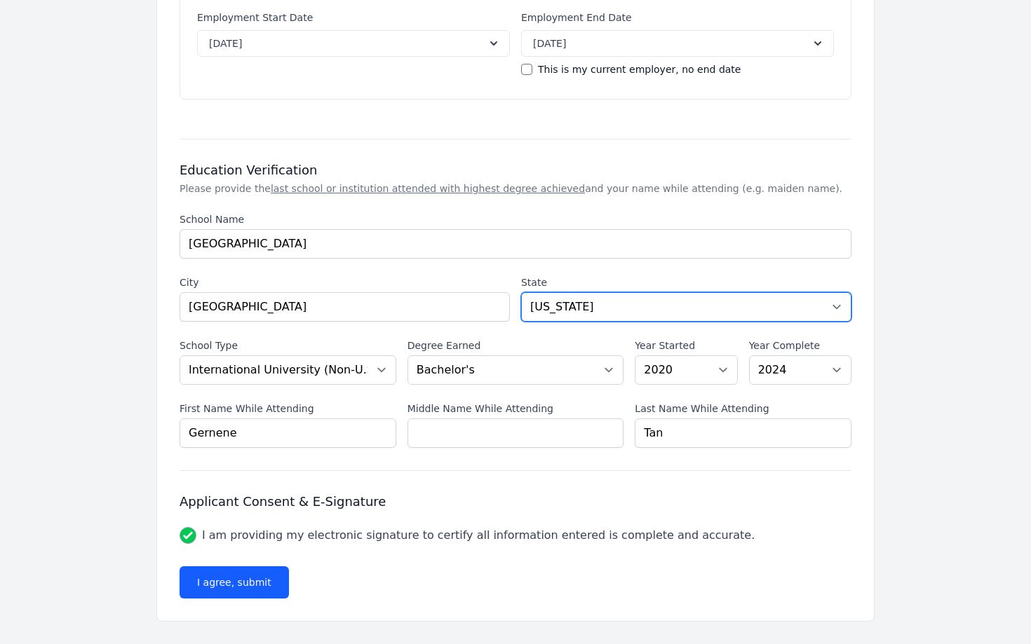  I want to click on label: I am providing my electronic signature to certify all information entered is complete and accurate., so click(478, 536).